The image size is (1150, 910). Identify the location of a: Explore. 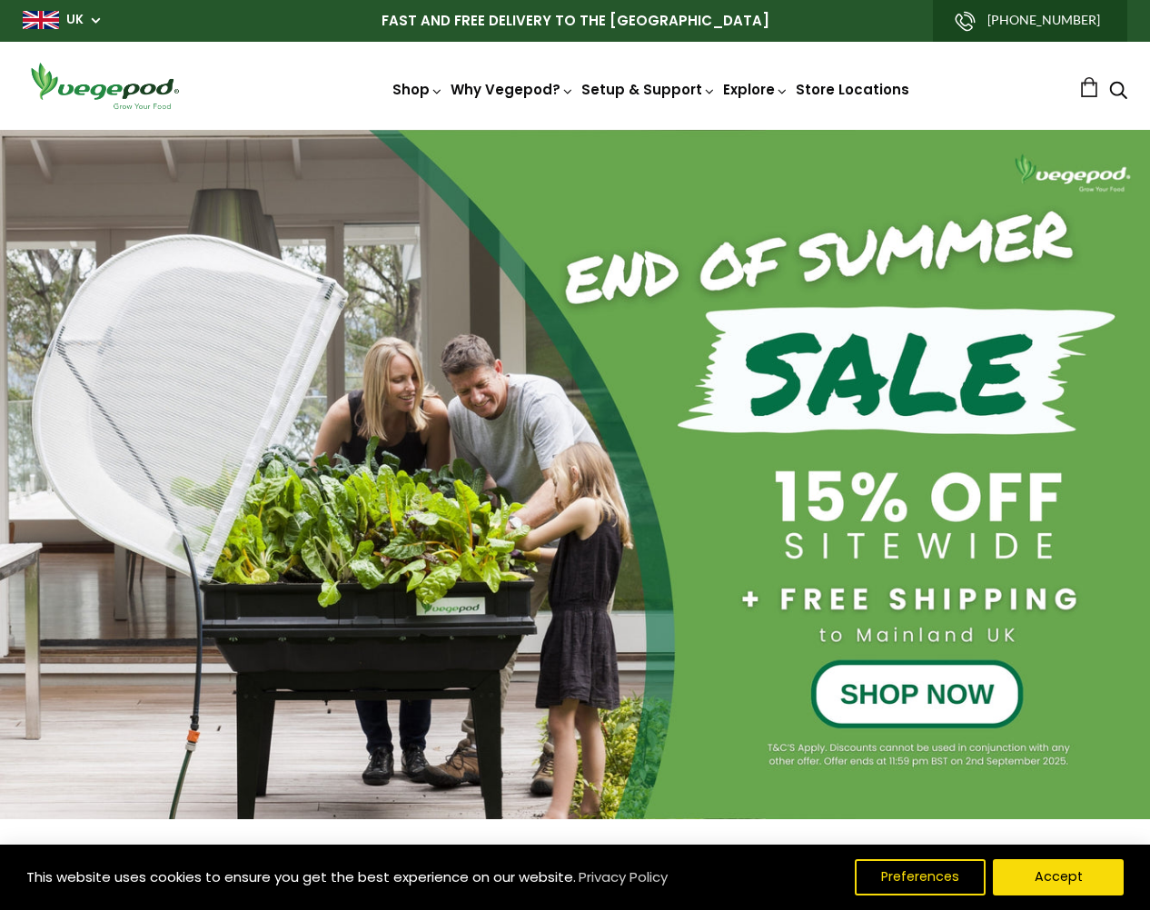
(756, 89).